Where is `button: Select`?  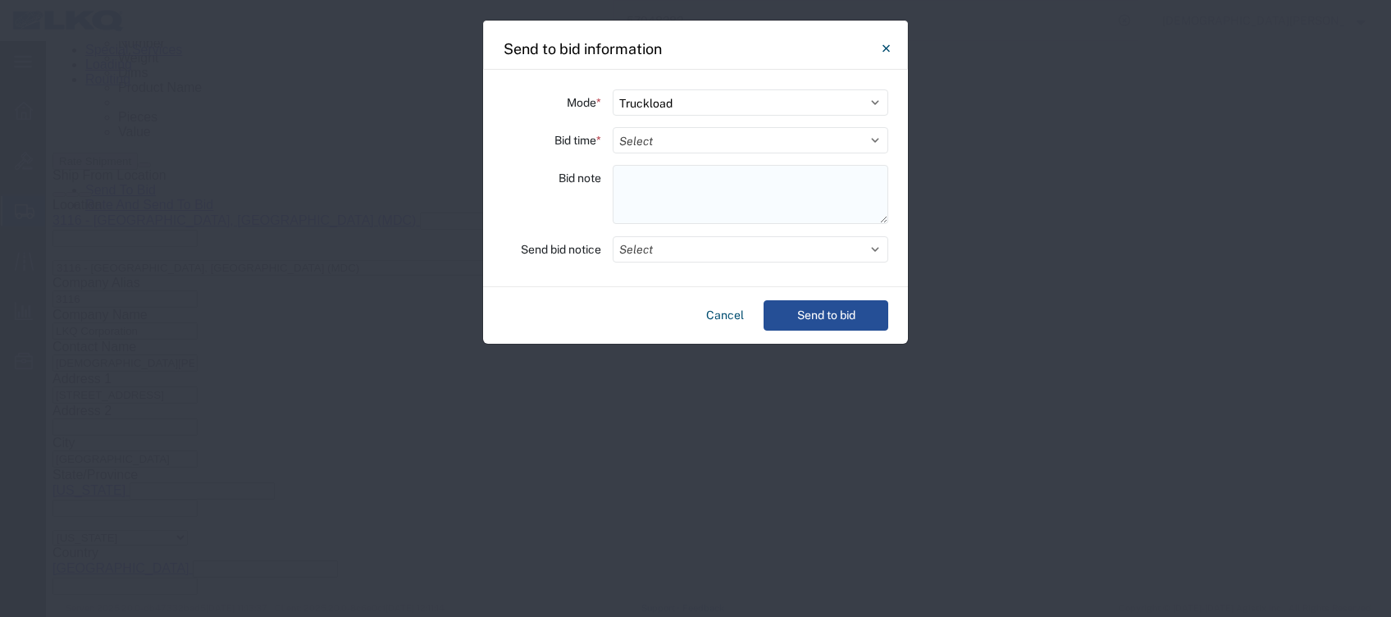
button: Select is located at coordinates (751, 249).